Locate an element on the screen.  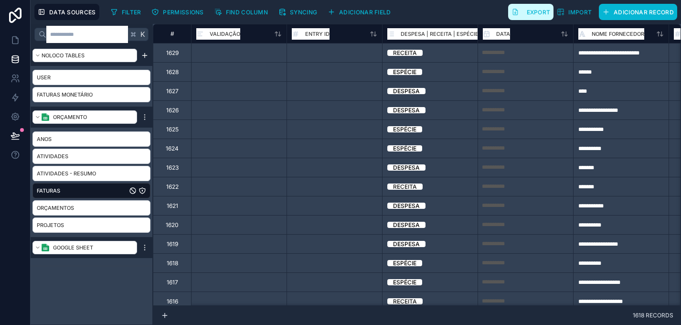
span: Despesa | Receita | Espécie is located at coordinates (439, 34).